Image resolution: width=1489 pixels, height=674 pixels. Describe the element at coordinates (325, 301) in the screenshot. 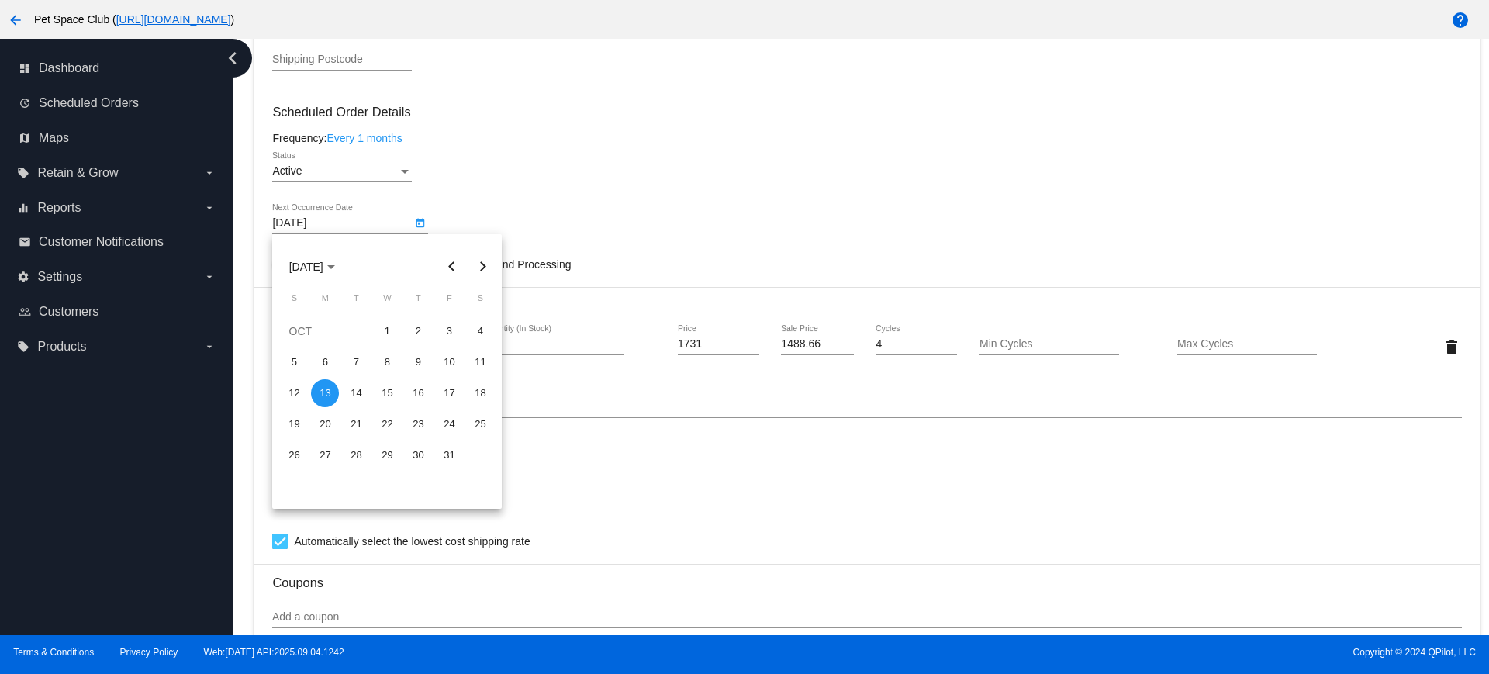

I see `th: Monday` at that location.